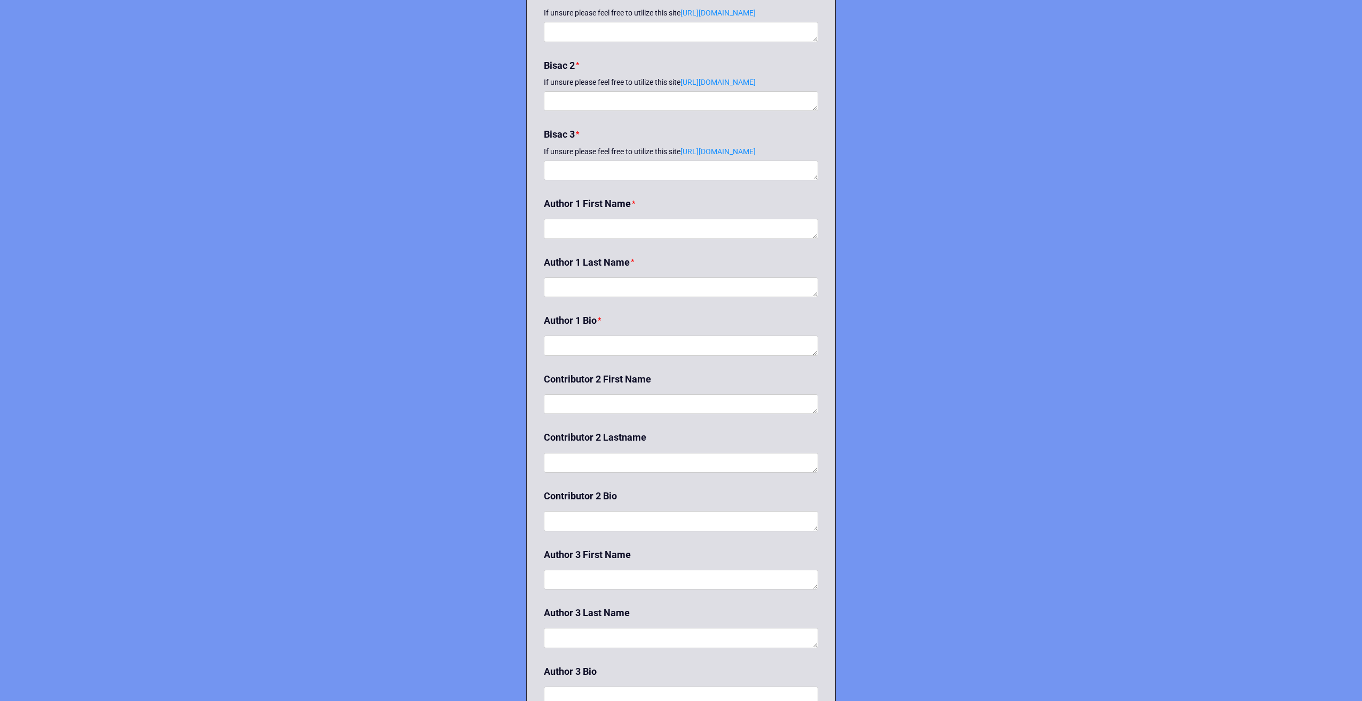  Describe the element at coordinates (595, 437) in the screenshot. I see `label: Contributor 2 Lastname` at that location.